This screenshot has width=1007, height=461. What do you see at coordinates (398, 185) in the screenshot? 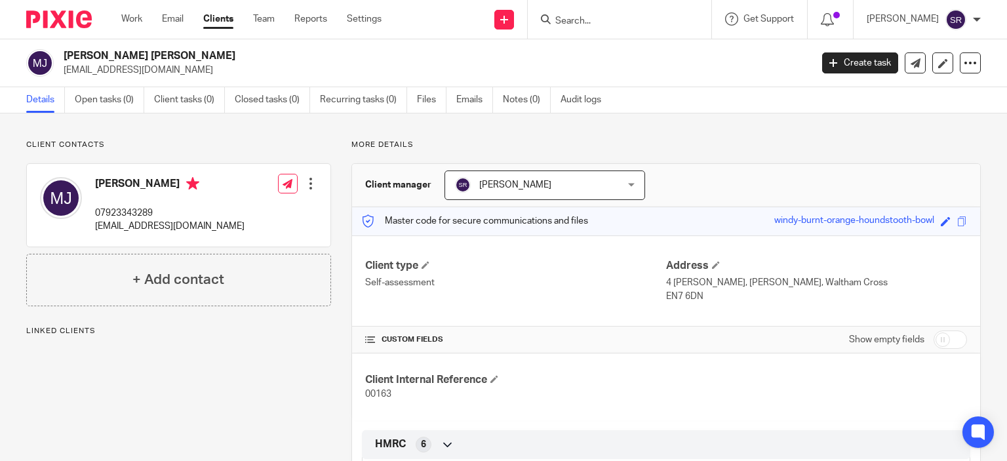
I see `h3: Client manager` at bounding box center [398, 185].